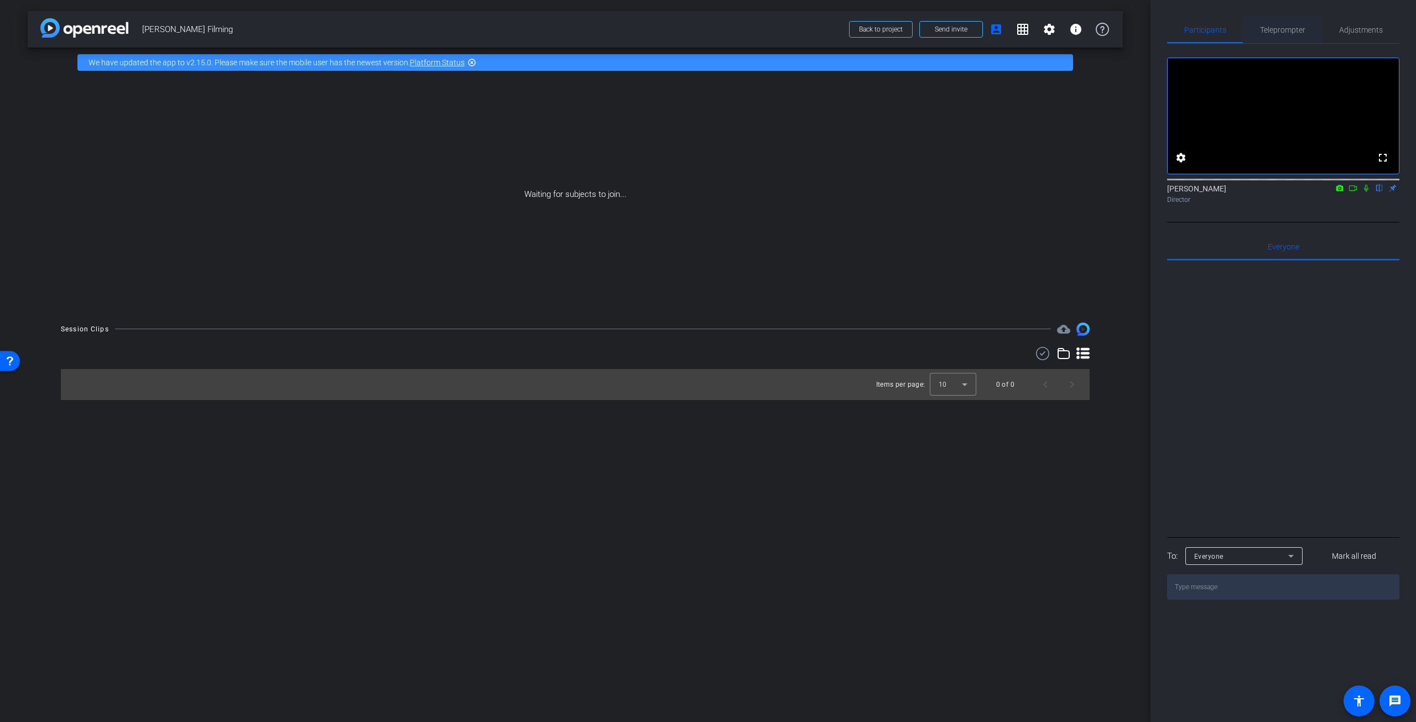 The width and height of the screenshot is (1416, 722). Describe the element at coordinates (1083, 329) in the screenshot. I see `img: Session clips` at that location.